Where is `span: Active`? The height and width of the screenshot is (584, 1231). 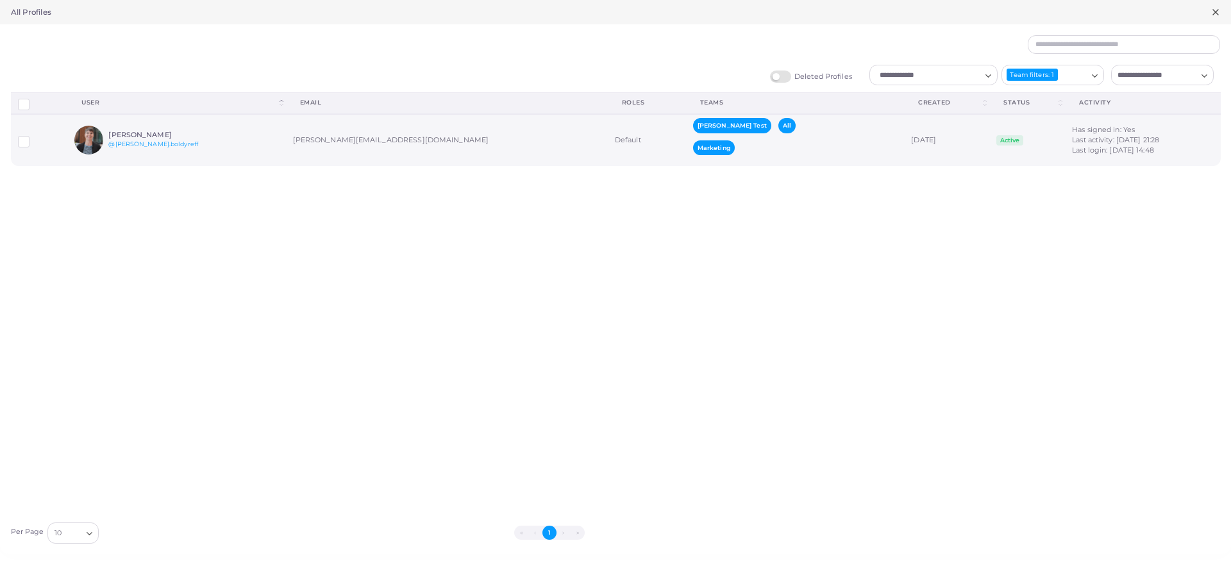
span: Active is located at coordinates (1010, 140).